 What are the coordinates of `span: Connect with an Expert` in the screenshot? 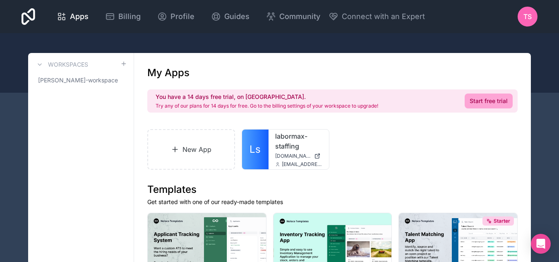 It's located at (383, 17).